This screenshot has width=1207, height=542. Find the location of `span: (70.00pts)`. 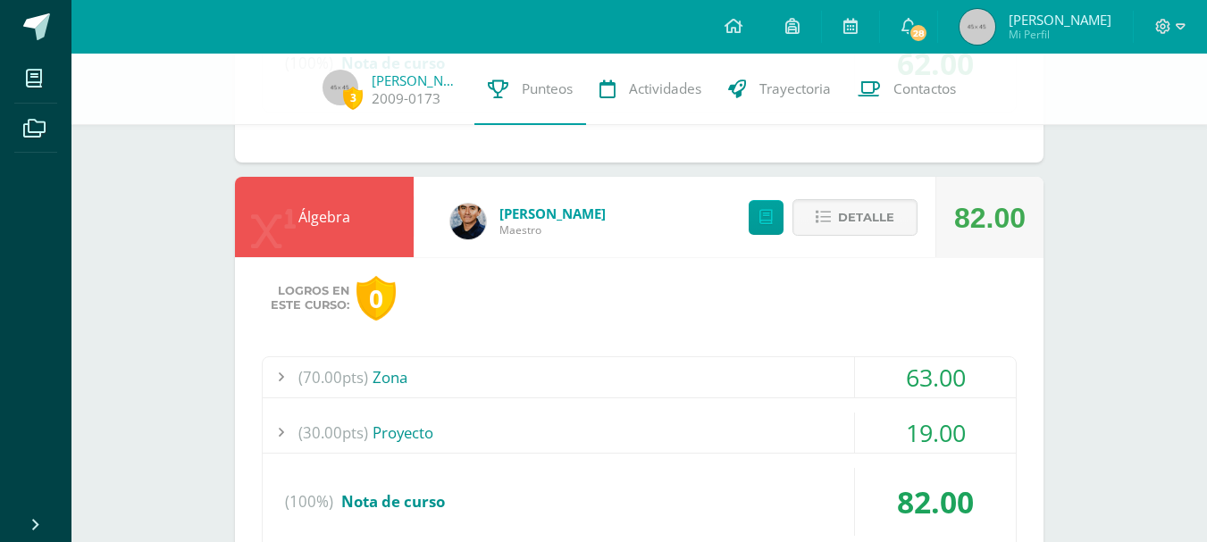

span: (70.00pts) is located at coordinates (333, 377).